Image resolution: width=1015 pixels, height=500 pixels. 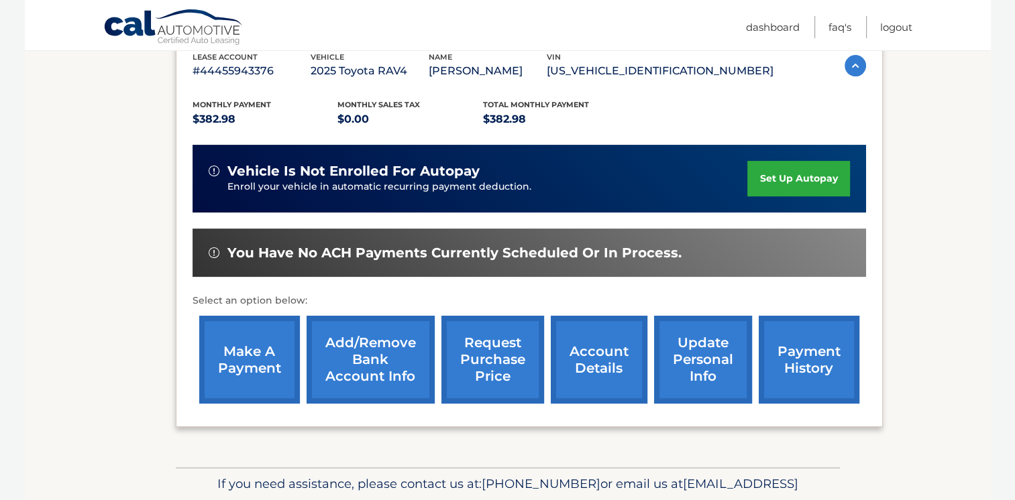 What do you see at coordinates (440, 57) in the screenshot?
I see `span: name` at bounding box center [440, 57].